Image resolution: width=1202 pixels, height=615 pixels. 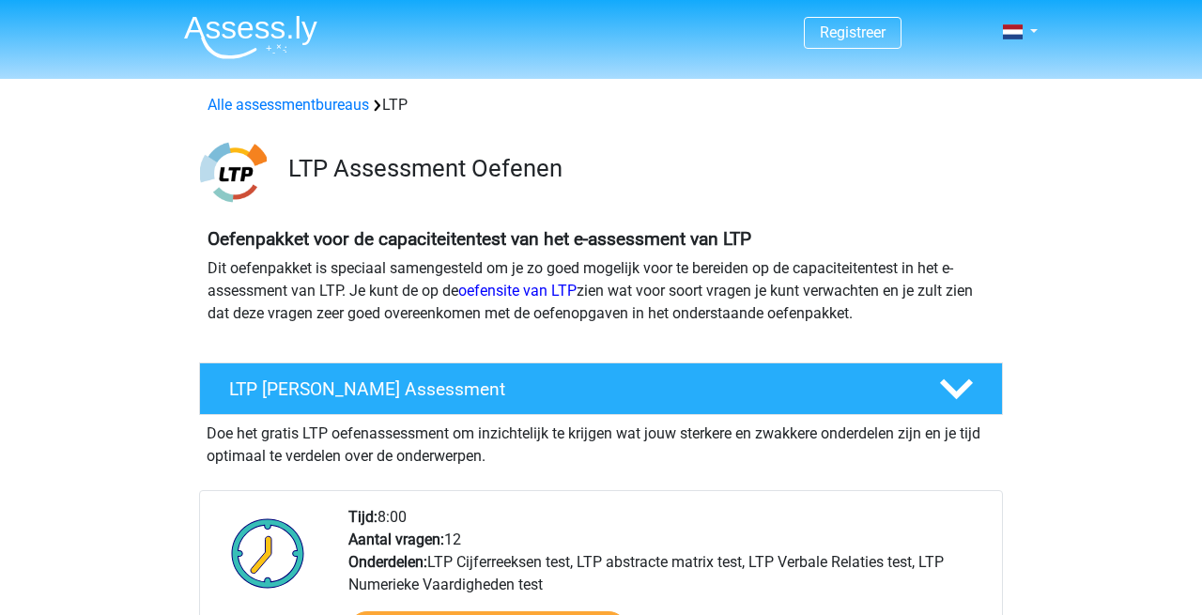 What do you see at coordinates (268, 553) in the screenshot?
I see `img: Klok` at bounding box center [268, 553].